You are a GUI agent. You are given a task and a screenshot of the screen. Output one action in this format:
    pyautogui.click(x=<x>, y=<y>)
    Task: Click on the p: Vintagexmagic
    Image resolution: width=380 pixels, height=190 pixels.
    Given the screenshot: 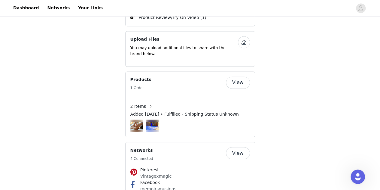 What is the action you would take?
    pyautogui.click(x=190, y=176)
    